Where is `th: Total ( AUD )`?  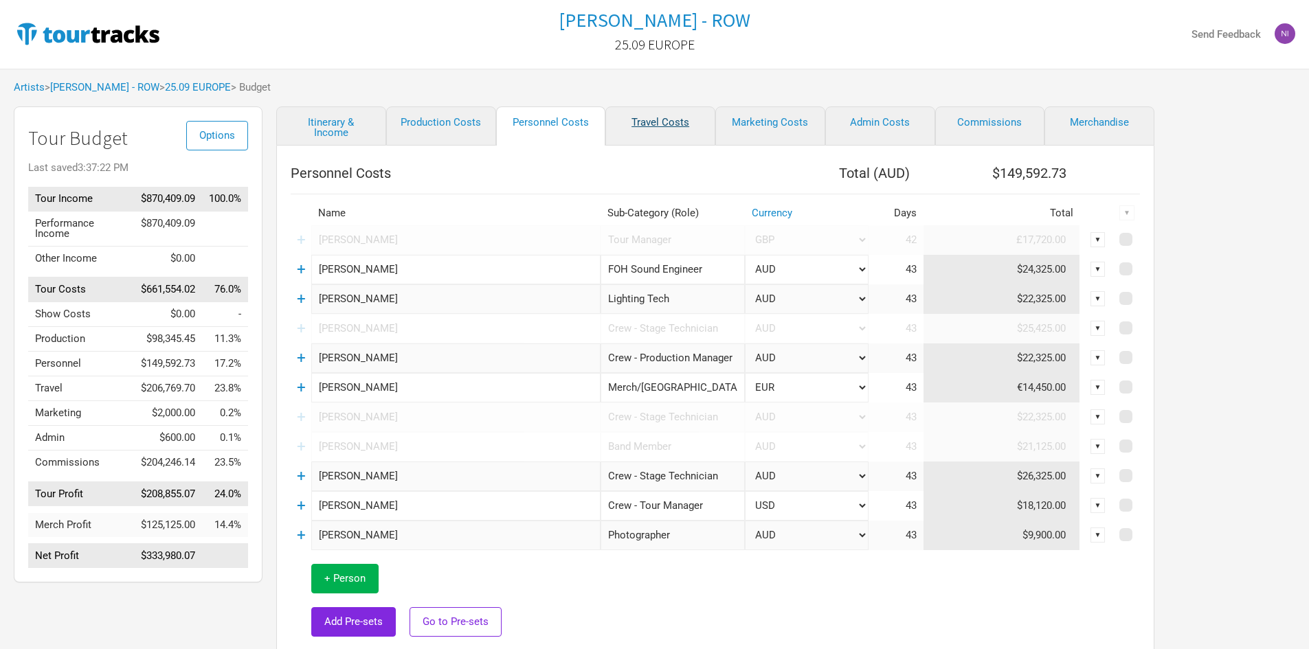
th: Total ( AUD ) is located at coordinates (834, 173).